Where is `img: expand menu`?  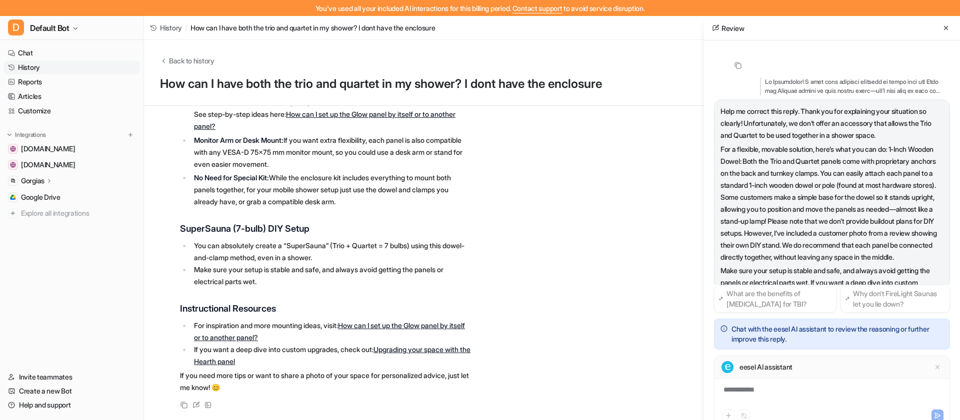 img: expand menu is located at coordinates (9, 135).